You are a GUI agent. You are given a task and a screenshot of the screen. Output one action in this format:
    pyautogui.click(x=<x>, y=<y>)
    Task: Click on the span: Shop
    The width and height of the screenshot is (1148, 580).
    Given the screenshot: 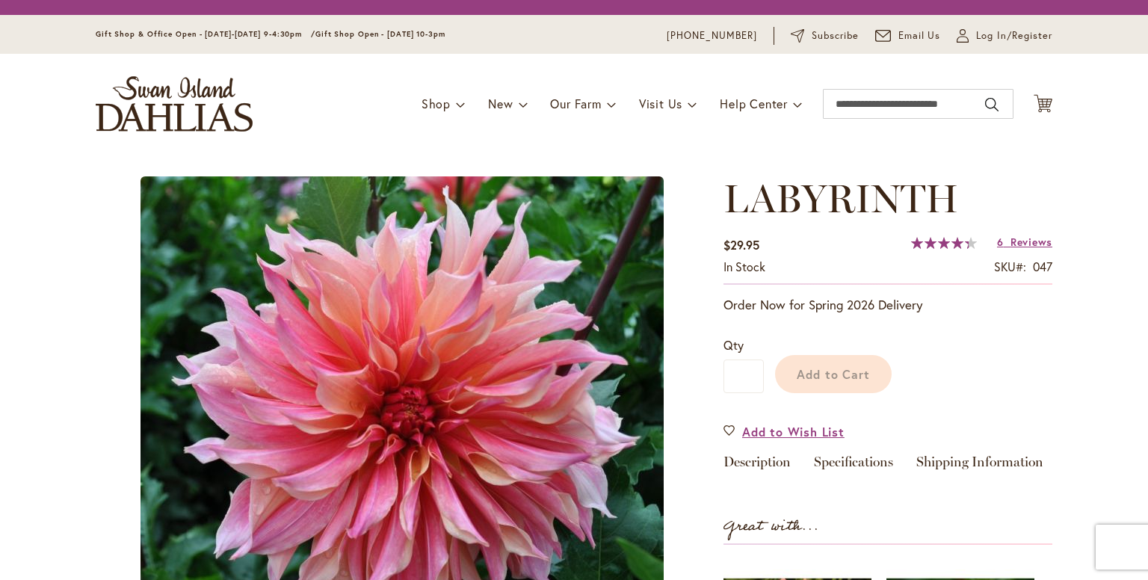 What is the action you would take?
    pyautogui.click(x=436, y=103)
    